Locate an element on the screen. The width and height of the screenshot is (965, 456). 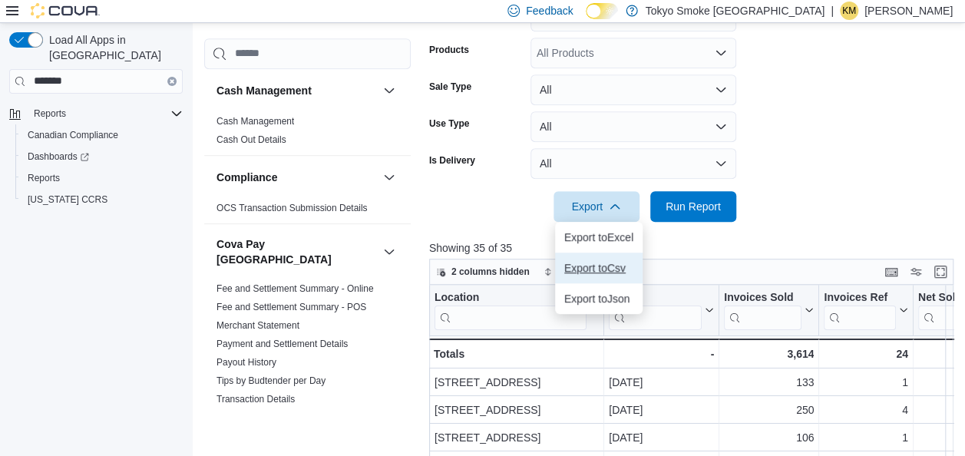
div: 24 is located at coordinates (865, 354).